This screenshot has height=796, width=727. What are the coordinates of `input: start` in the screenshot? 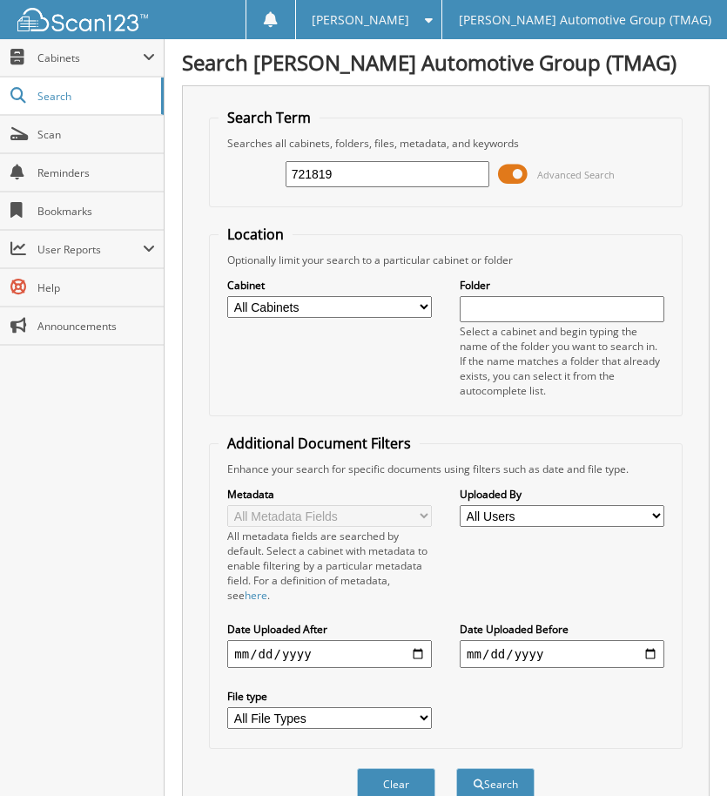 It's located at (329, 654).